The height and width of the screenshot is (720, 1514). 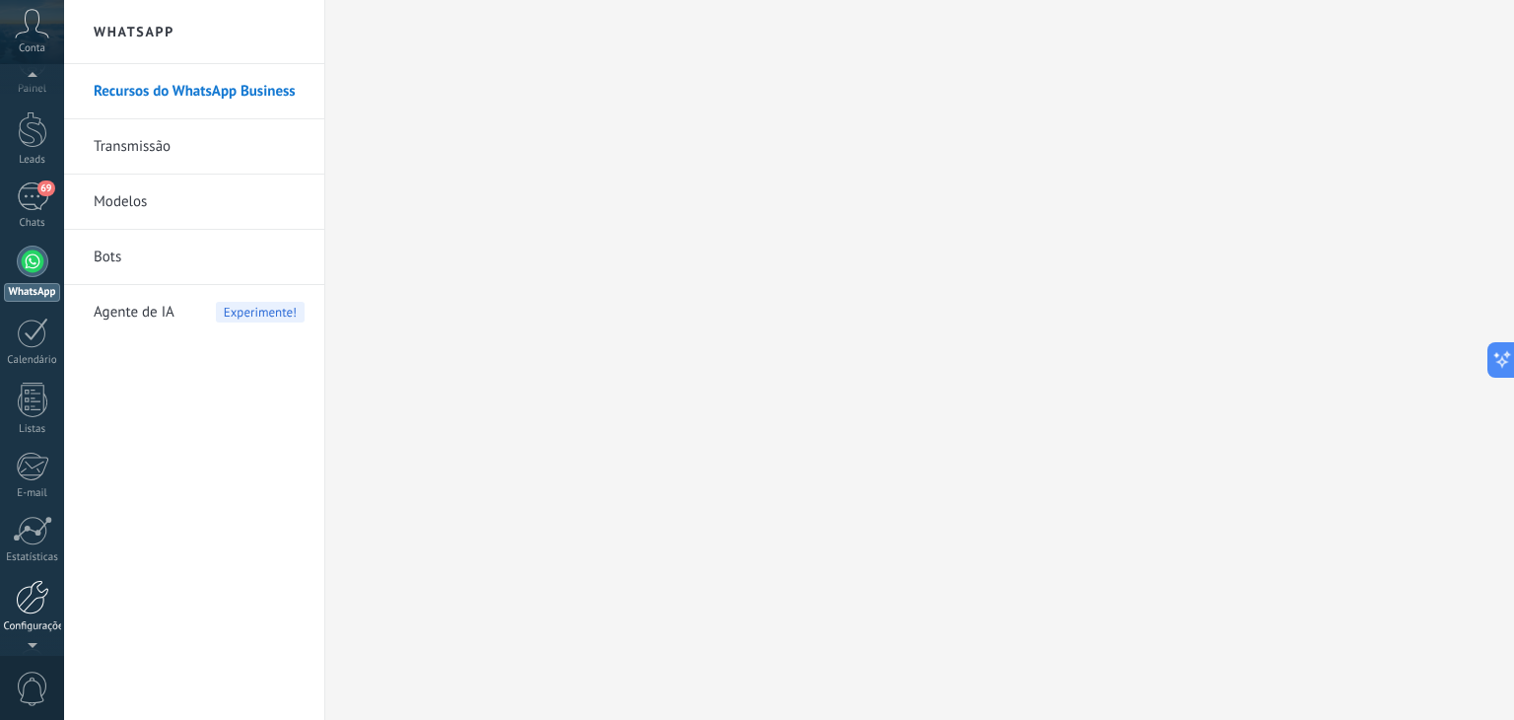 I want to click on li: Transmissão, so click(x=194, y=147).